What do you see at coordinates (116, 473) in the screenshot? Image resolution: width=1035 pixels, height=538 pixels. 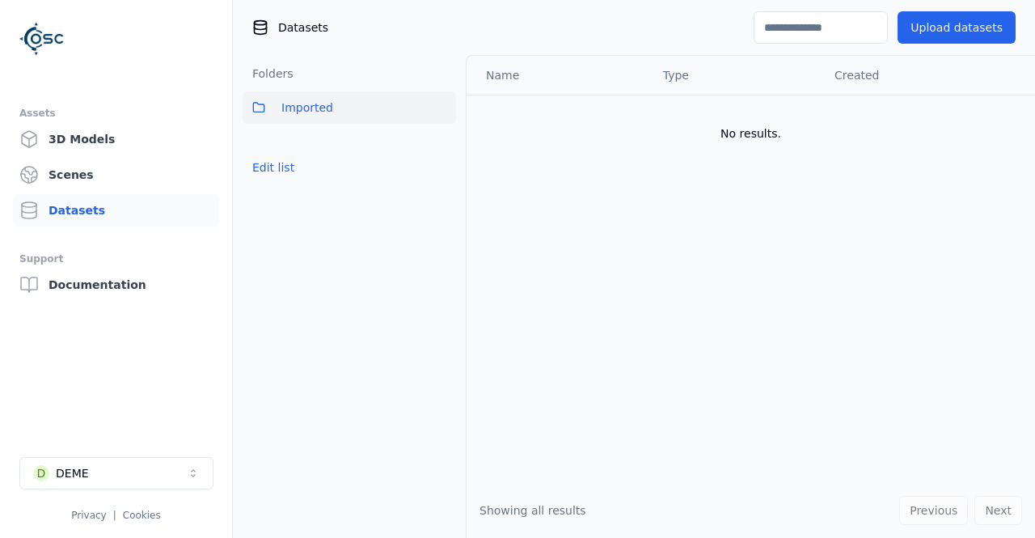 I see `button: Select a workspace` at bounding box center [116, 473].